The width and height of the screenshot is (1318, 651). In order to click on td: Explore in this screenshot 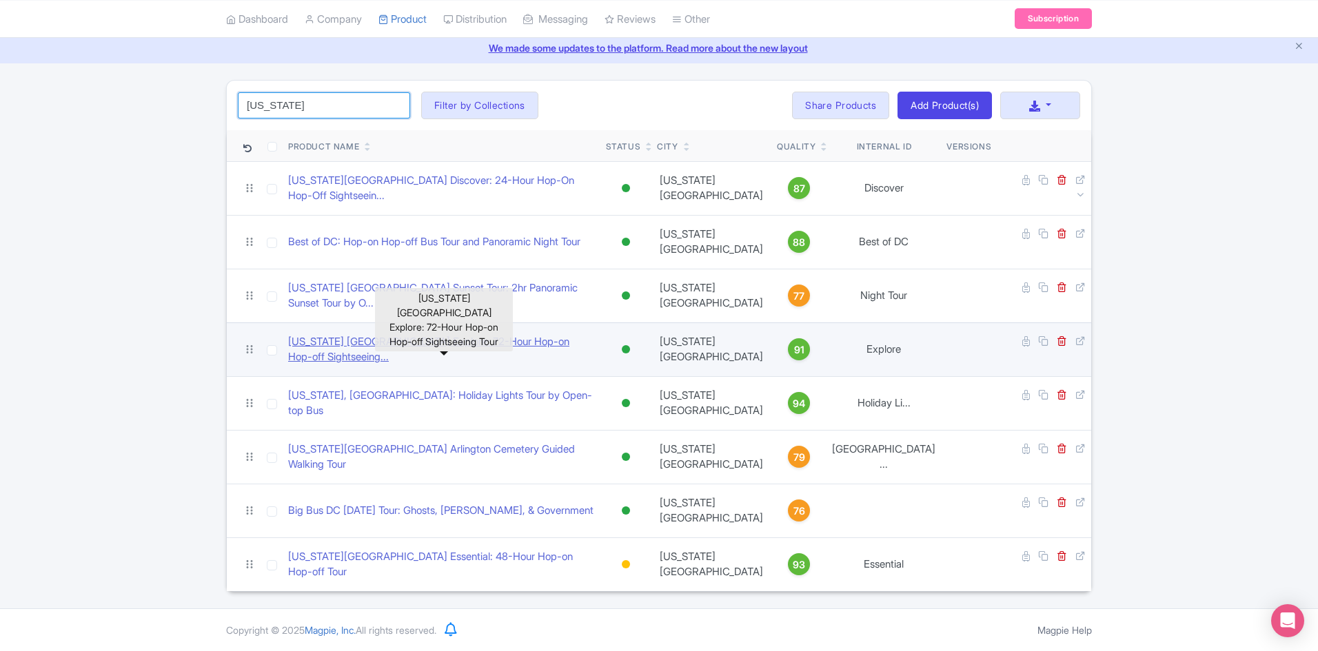, I will do `click(884, 350)`.